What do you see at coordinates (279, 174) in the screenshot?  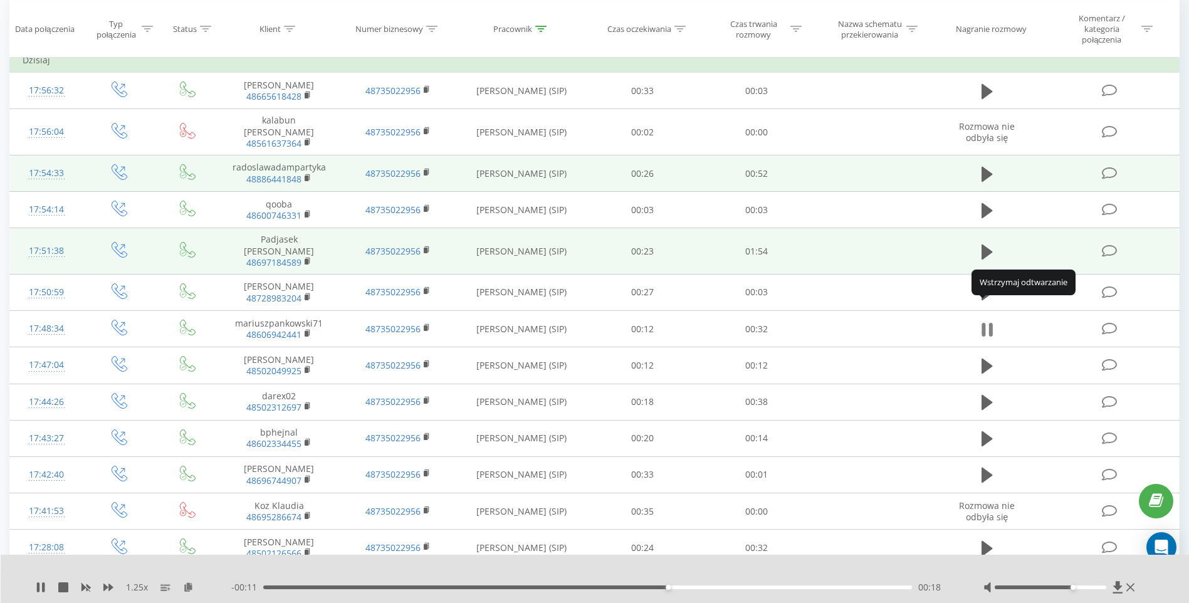 I see `td: radoslawadampartyka` at bounding box center [279, 174].